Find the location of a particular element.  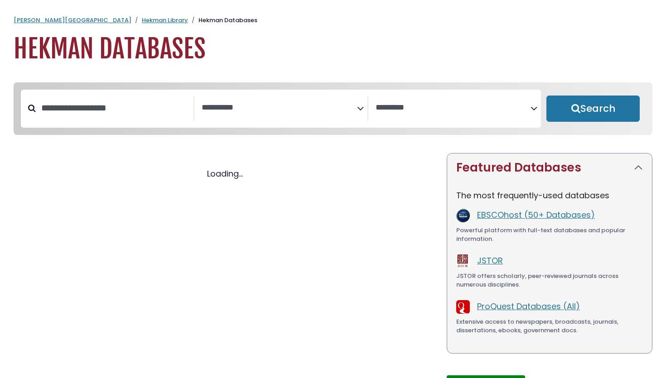

h1: Hekman Databases is located at coordinates (333, 49).